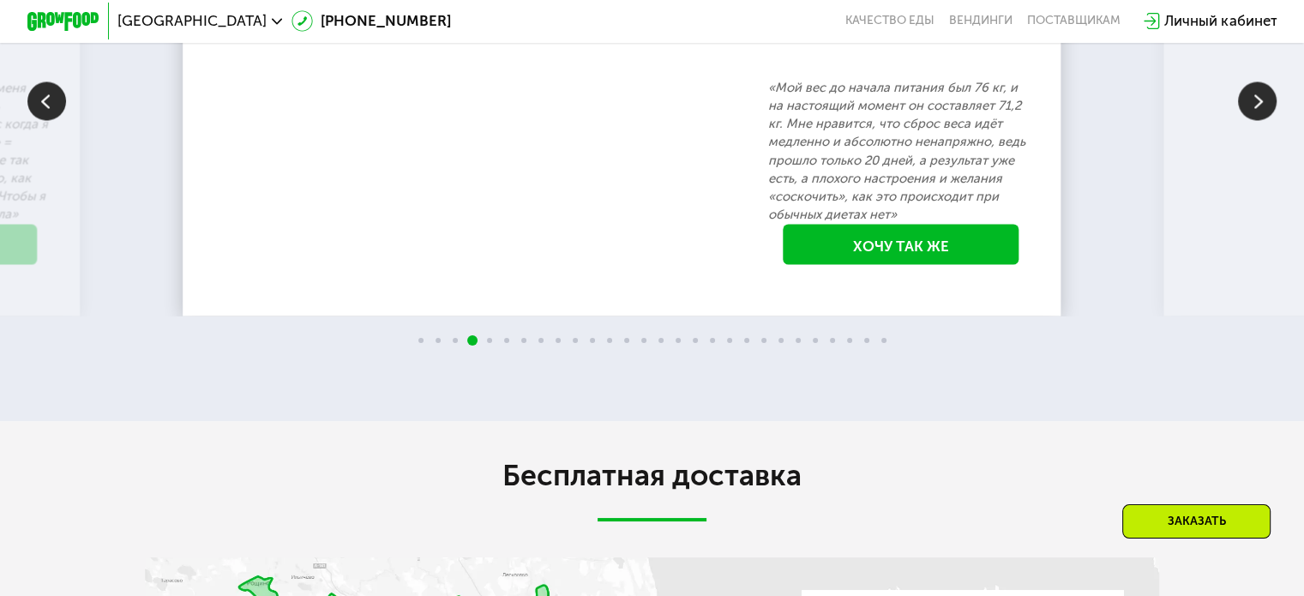 This screenshot has width=1304, height=596. I want to click on img: Slide left, so click(46, 100).